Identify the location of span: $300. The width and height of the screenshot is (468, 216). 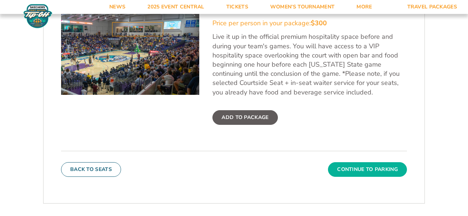
(319, 23).